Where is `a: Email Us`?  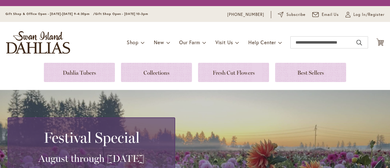
a: Email Us is located at coordinates (326, 15).